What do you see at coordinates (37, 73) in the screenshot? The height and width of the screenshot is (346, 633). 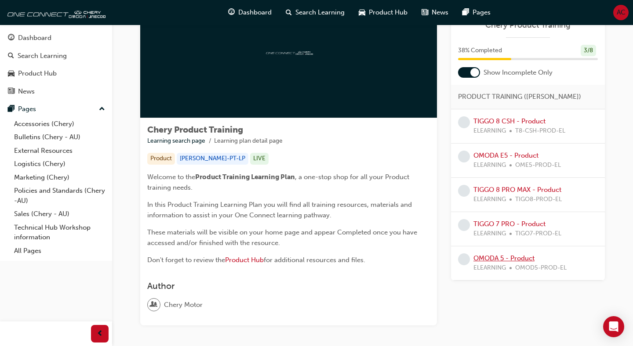 I see `div: Product Hub` at bounding box center [37, 73].